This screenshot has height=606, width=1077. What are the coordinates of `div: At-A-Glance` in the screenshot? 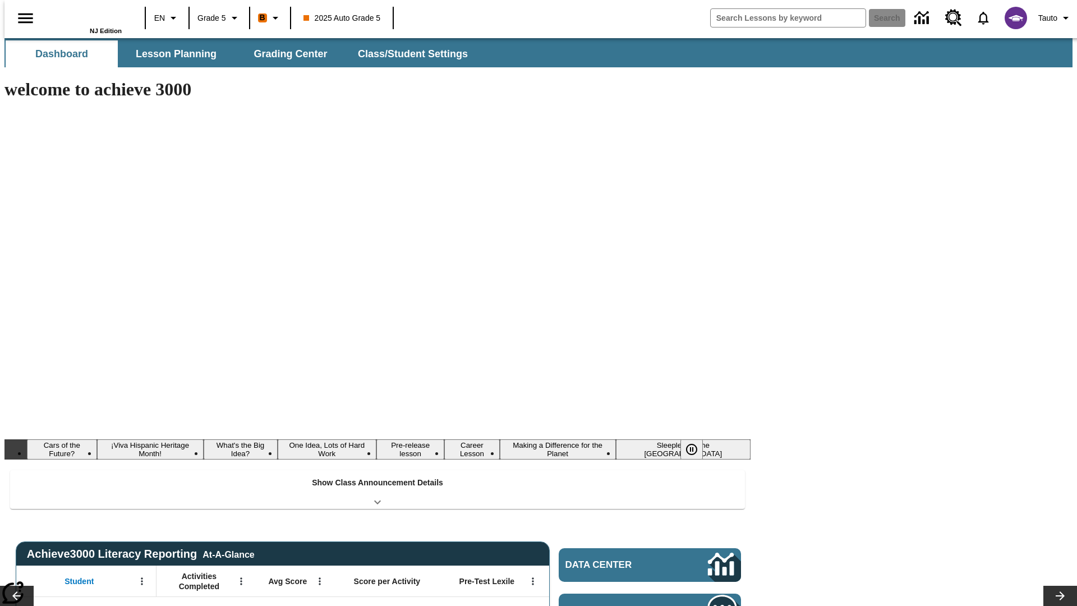 It's located at (228, 553).